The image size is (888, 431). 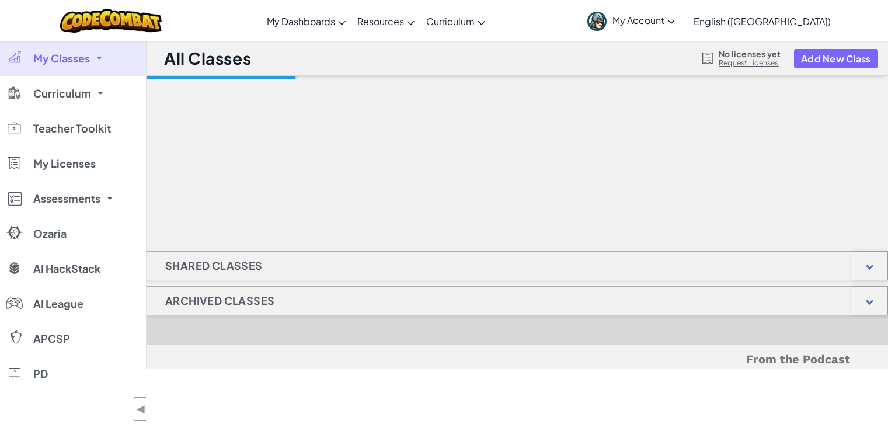 What do you see at coordinates (214, 266) in the screenshot?
I see `h1: Shared Classes` at bounding box center [214, 266].